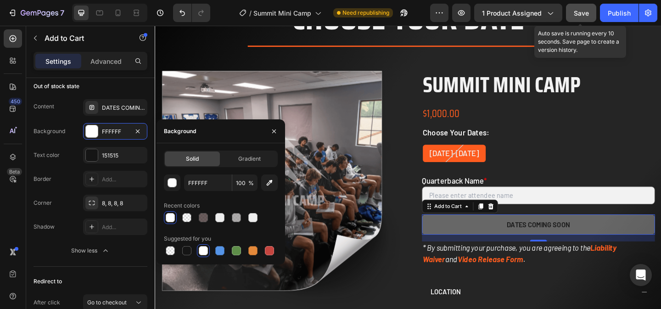  Describe the element at coordinates (641, 275) in the screenshot. I see `div: Open Intercom Messenger` at that location.